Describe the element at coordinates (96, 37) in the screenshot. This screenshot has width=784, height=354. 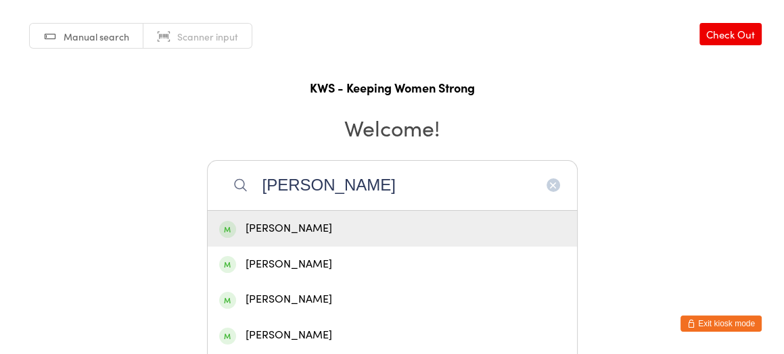
I see `span: Manual search` at that location.